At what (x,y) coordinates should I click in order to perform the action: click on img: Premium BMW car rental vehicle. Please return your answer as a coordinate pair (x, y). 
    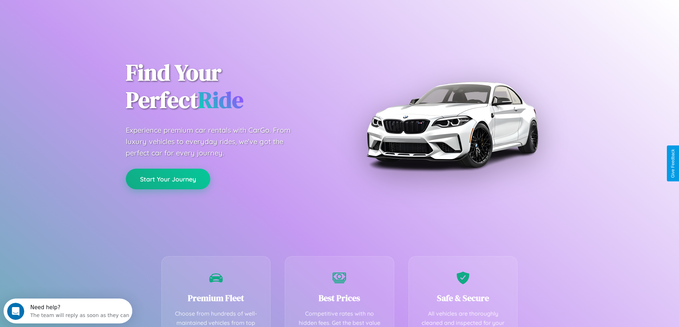
    Looking at the image, I should click on (452, 125).